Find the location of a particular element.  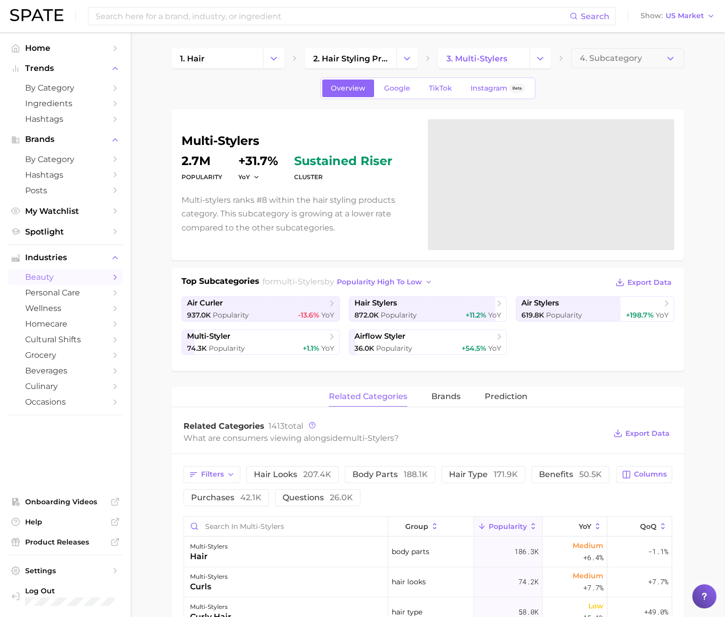

button: Columns is located at coordinates (644, 474).